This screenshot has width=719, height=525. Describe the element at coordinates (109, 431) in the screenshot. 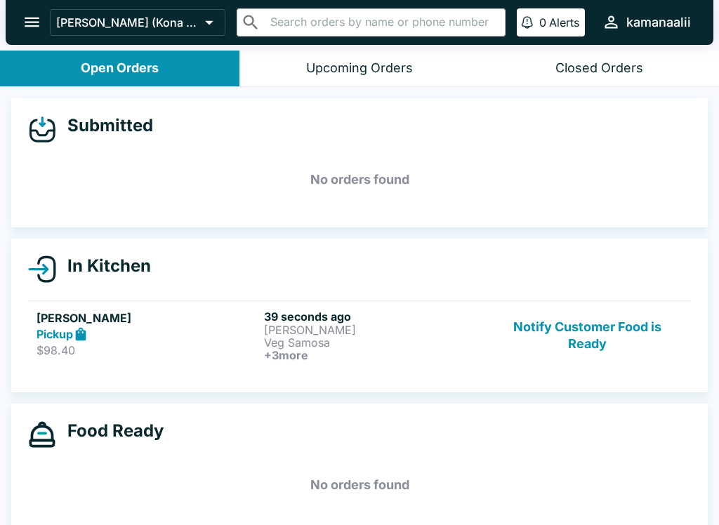

I see `h4: Food Ready` at that location.